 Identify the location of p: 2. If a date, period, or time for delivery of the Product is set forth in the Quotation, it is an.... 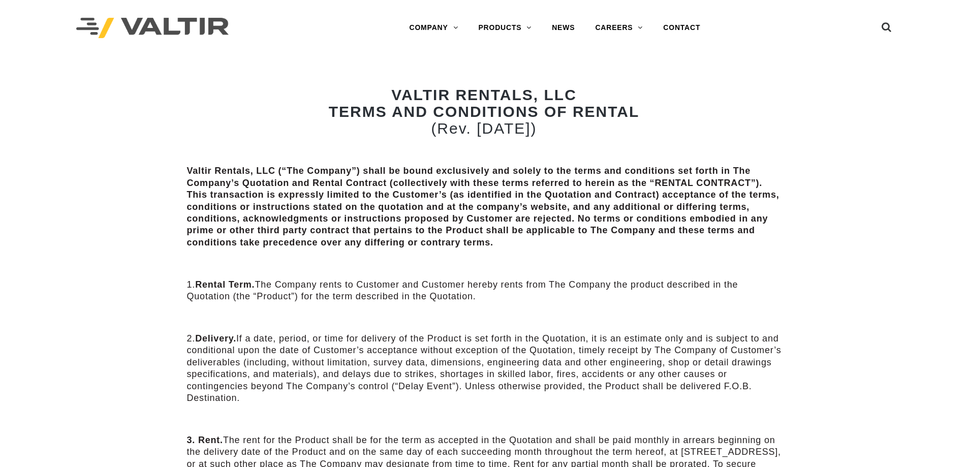
(484, 368).